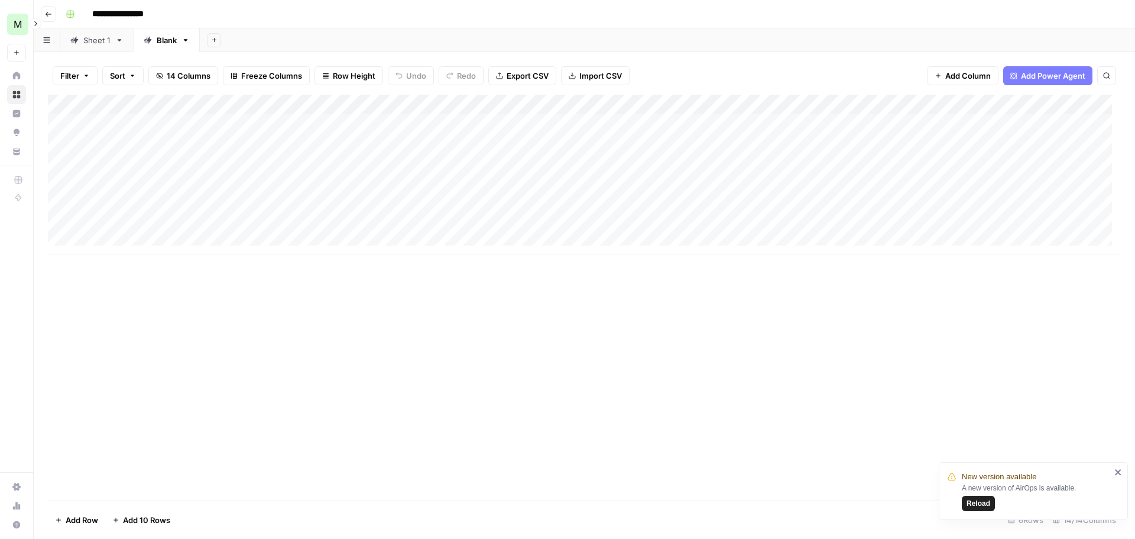  I want to click on button: Sort, so click(123, 76).